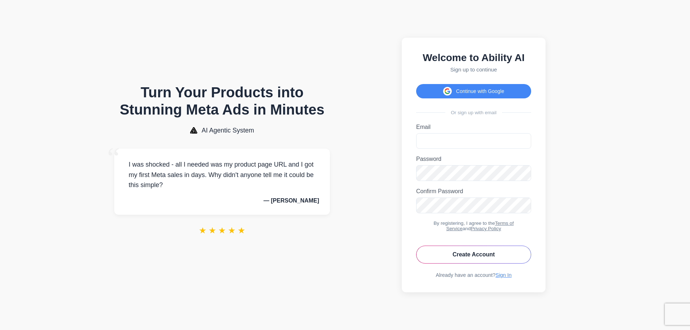 Image resolution: width=690 pixels, height=330 pixels. I want to click on p: I was shocked - all I needed was my product page URL and I got my first Meta sales in days. Why d..., so click(222, 175).